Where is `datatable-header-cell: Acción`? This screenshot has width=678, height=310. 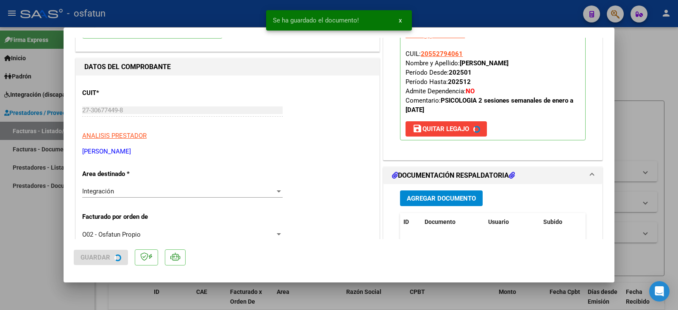
datatable-header-cell: Acción is located at coordinates (604, 222).